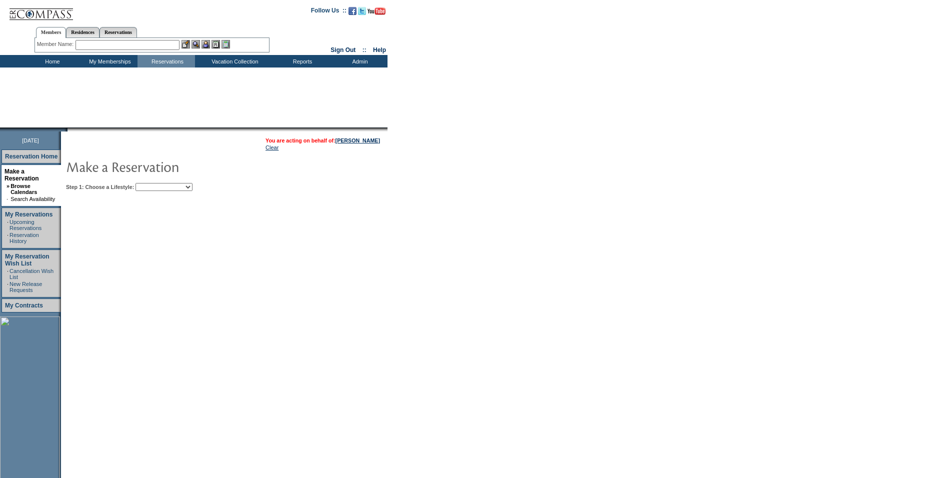 This screenshot has height=478, width=925. Describe the element at coordinates (353, 11) in the screenshot. I see `img: Become our fan on Facebook` at that location.